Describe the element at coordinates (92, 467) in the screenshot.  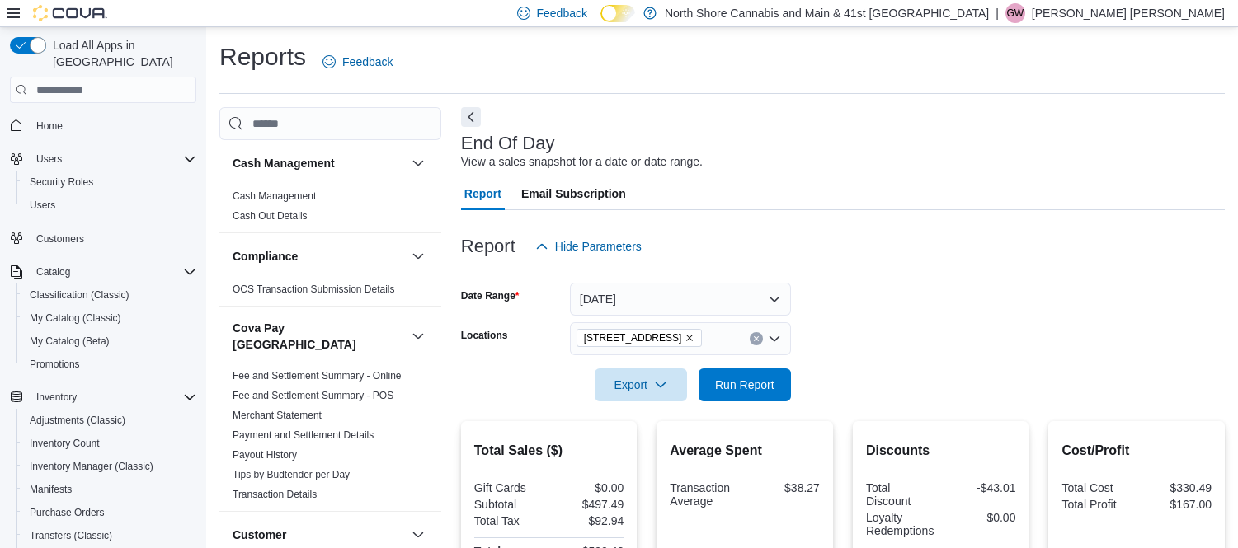
I see `a: Inventory Manager (Classic)` at that location.